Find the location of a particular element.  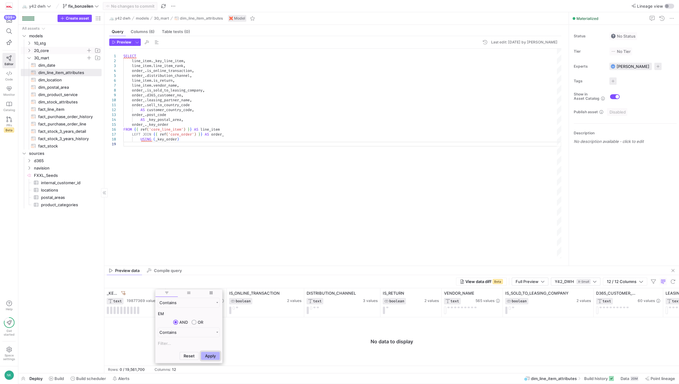

button: No statusNo Status is located at coordinates (623, 36).